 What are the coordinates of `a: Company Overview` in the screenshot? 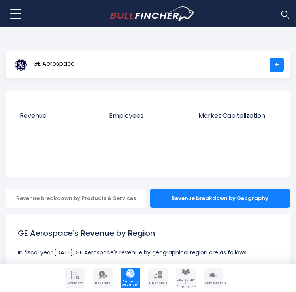 It's located at (75, 278).